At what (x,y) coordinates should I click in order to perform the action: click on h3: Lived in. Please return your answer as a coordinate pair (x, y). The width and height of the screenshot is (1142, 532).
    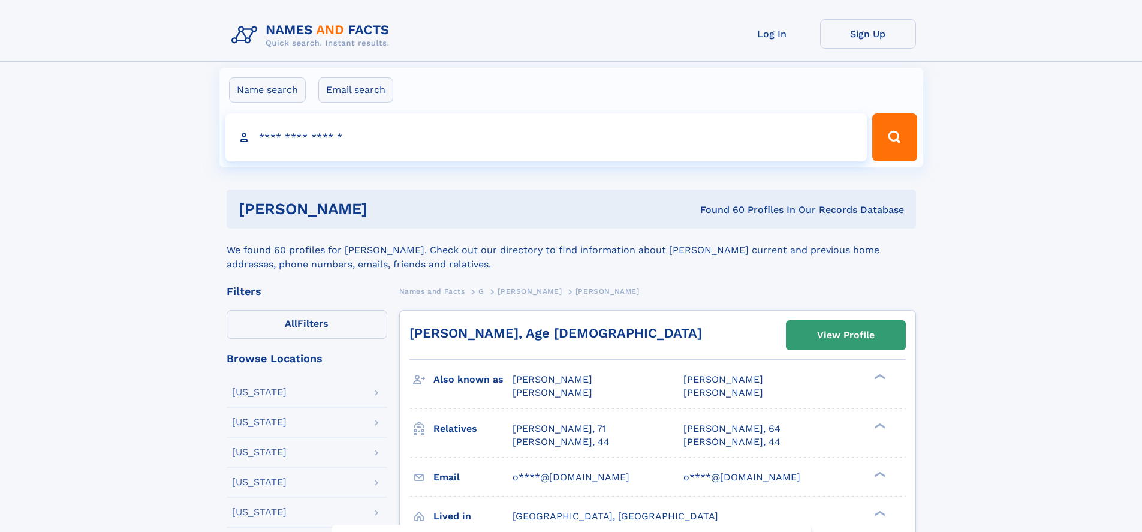
    Looking at the image, I should click on (473, 516).